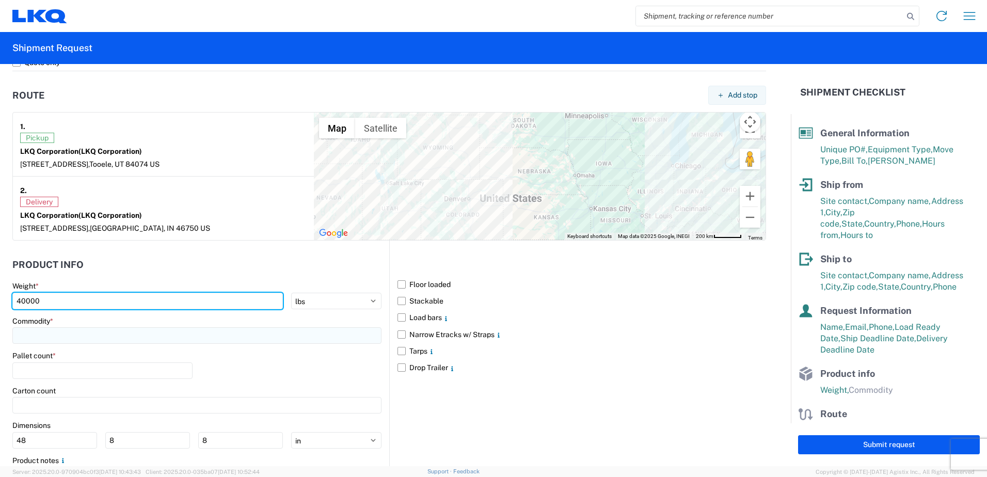 This screenshot has height=477, width=987. Describe the element at coordinates (337, 128) in the screenshot. I see `button: Show street map` at that location.